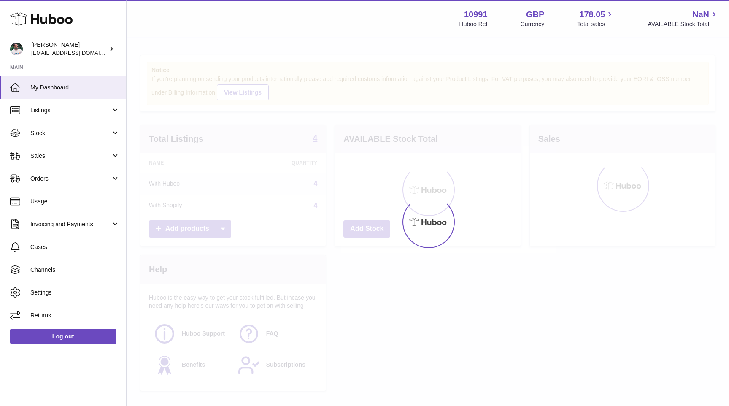  What do you see at coordinates (700, 14) in the screenshot?
I see `span: NaN` at bounding box center [700, 14].